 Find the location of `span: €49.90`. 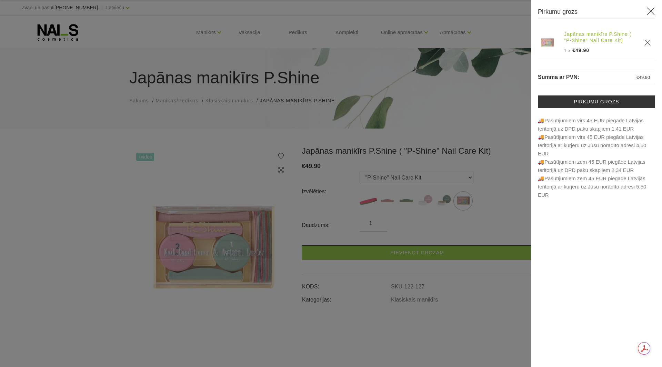

span: €49.90 is located at coordinates (581, 50).